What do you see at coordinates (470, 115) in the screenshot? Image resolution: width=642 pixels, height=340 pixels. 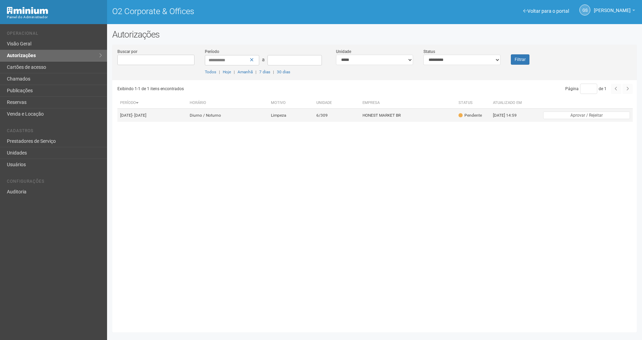 I see `div: Pendente` at bounding box center [470, 115].